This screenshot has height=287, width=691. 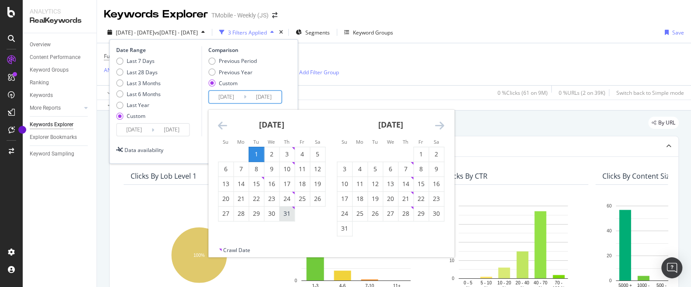 I want to click on td: Choose Saturday, August 9, 2025 as your check-out date. It’s available., so click(x=436, y=169).